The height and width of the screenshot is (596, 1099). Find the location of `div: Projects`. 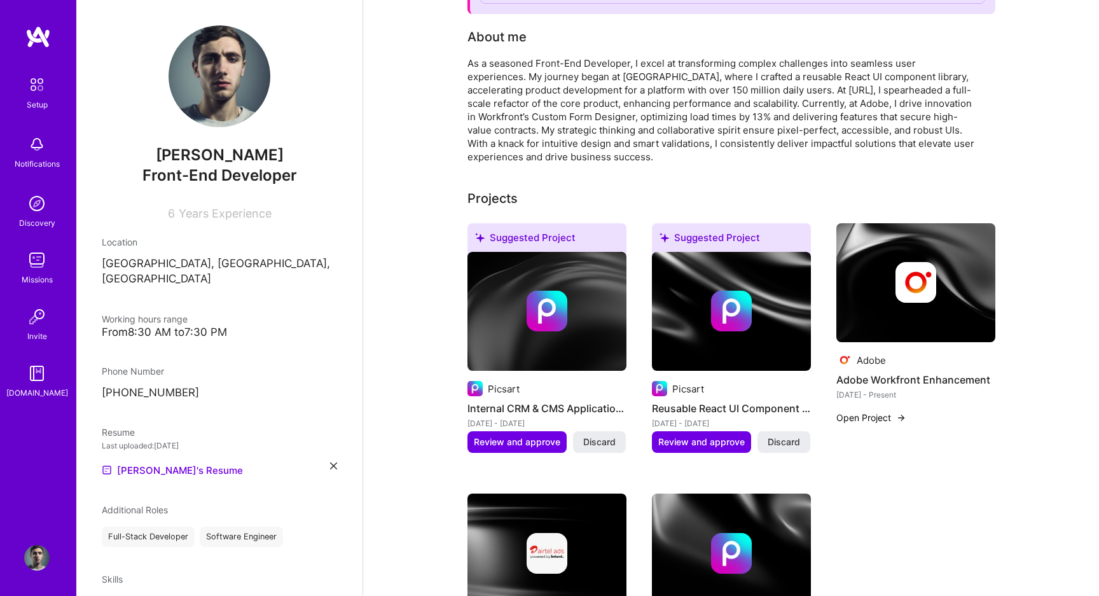

div: Projects is located at coordinates (492, 198).